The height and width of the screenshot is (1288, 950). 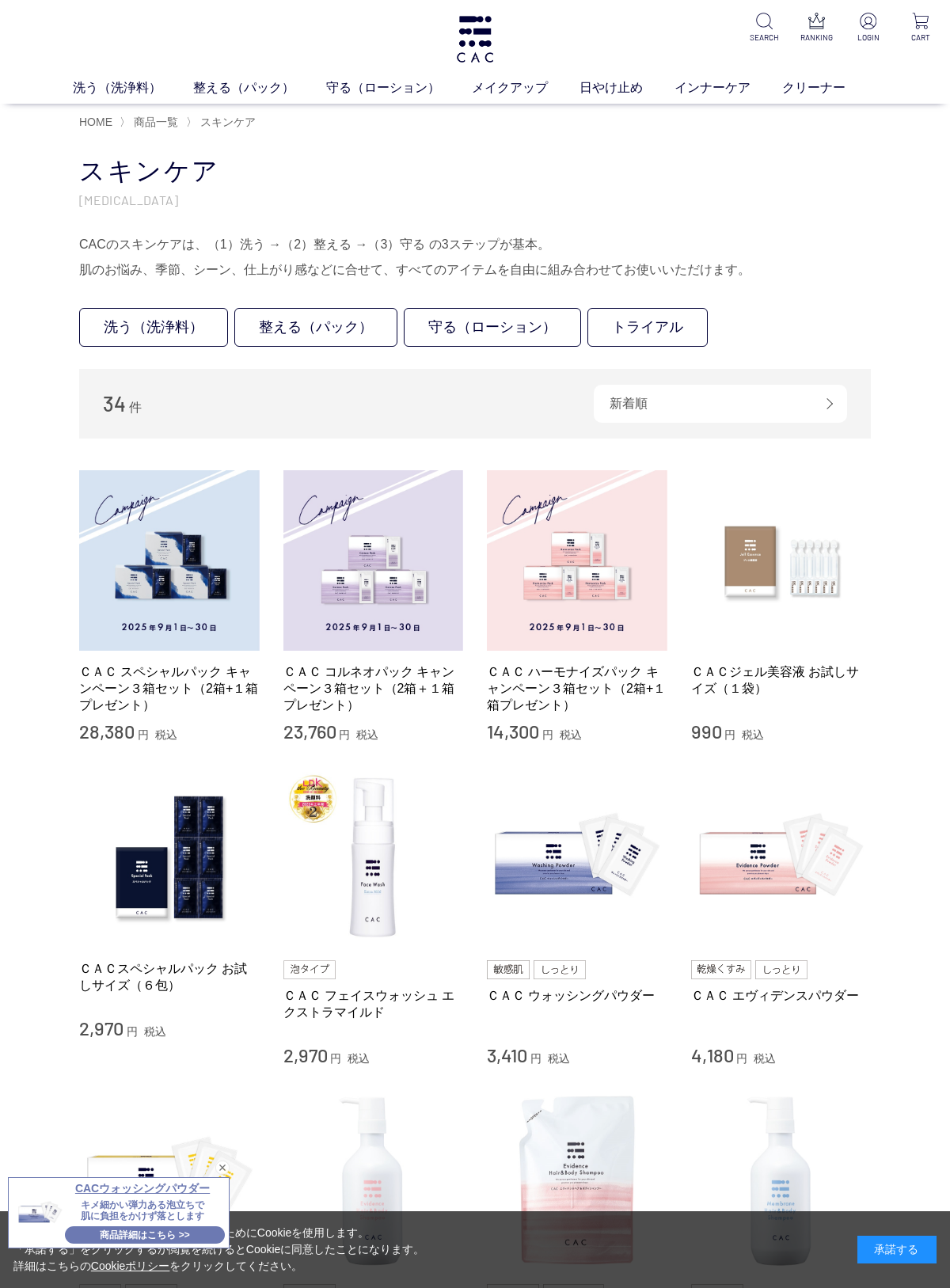 What do you see at coordinates (627, 88) in the screenshot?
I see `a: 日やけ止め` at bounding box center [627, 88].